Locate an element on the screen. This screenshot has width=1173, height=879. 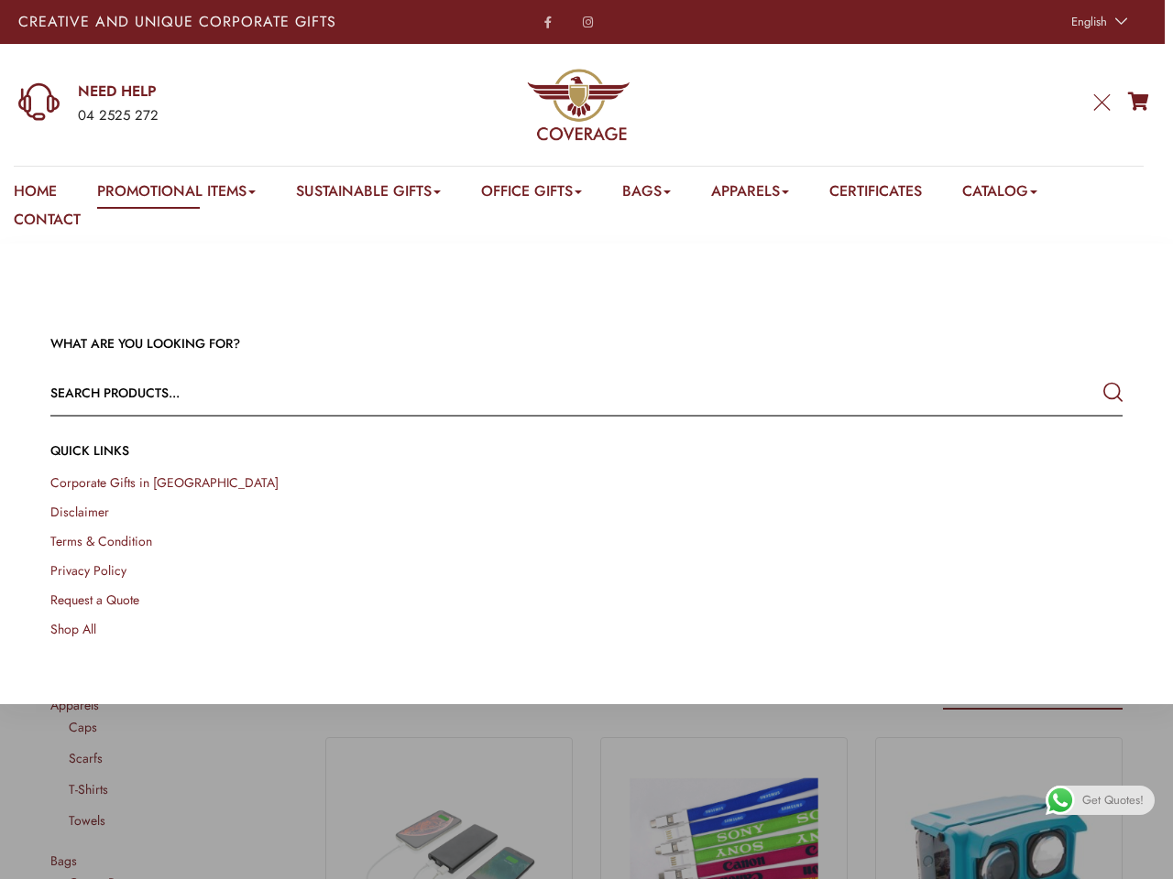
a: Office Gifts is located at coordinates (531, 194).